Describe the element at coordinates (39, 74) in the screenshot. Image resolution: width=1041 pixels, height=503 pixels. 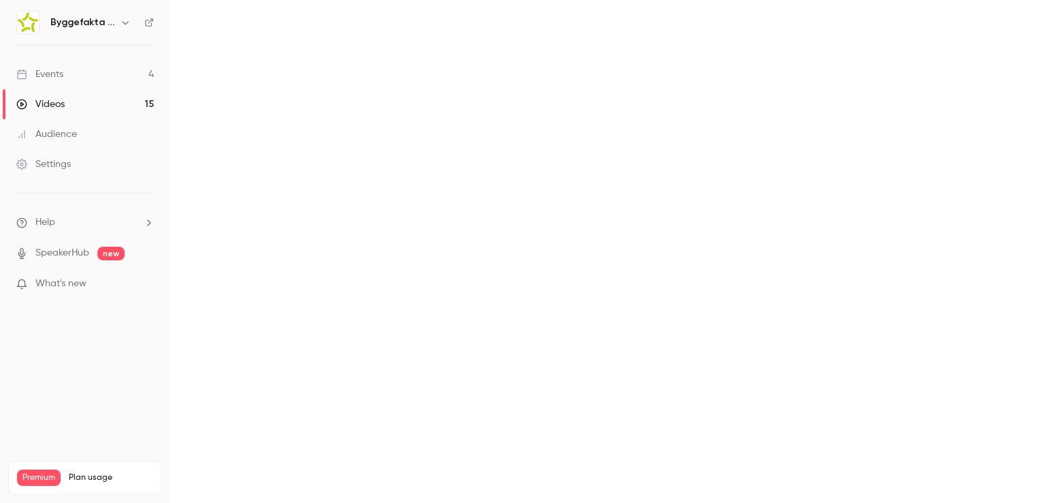
I see `div: Events` at that location.